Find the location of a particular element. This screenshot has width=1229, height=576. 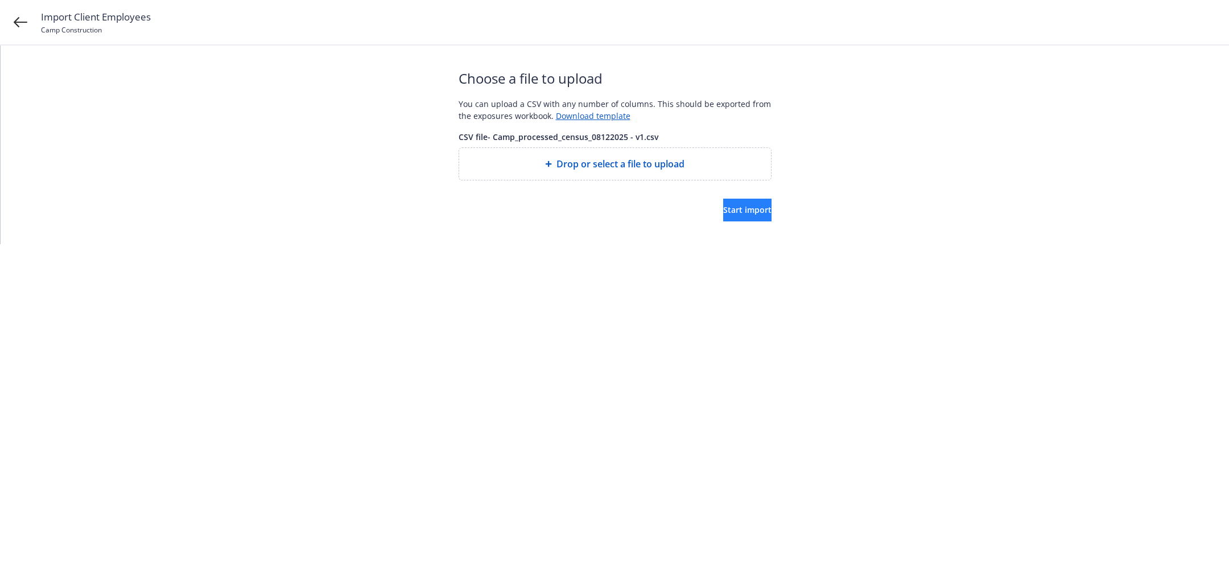

span: Start import is located at coordinates (747, 209).